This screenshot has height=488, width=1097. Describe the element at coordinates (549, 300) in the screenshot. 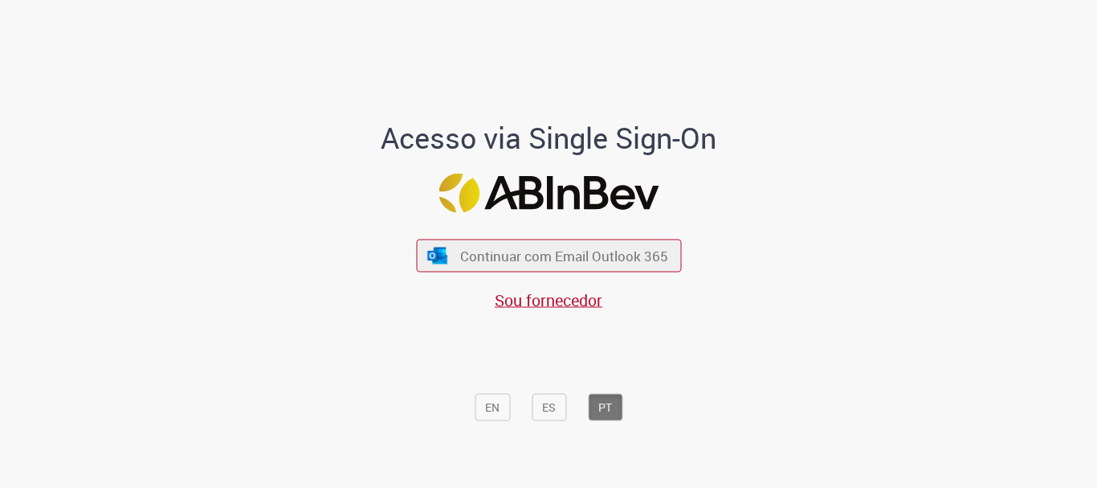

I see `span: Sou fornecedor` at that location.